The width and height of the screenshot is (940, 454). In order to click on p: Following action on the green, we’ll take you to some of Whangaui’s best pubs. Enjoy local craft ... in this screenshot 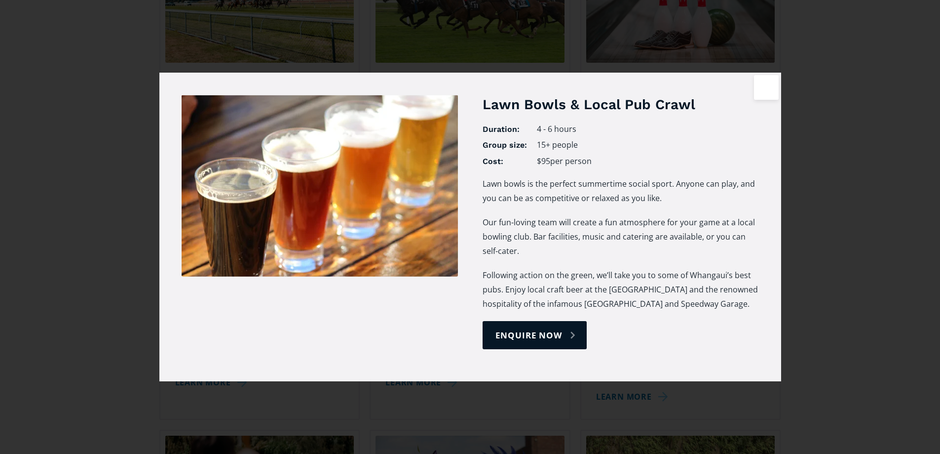, I will do `click(621, 289)`.